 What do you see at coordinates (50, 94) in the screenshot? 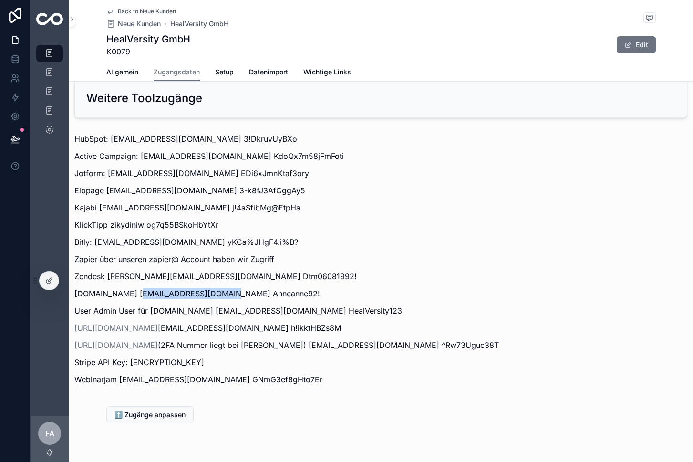
I see `div: scrollable content` at bounding box center [50, 94].